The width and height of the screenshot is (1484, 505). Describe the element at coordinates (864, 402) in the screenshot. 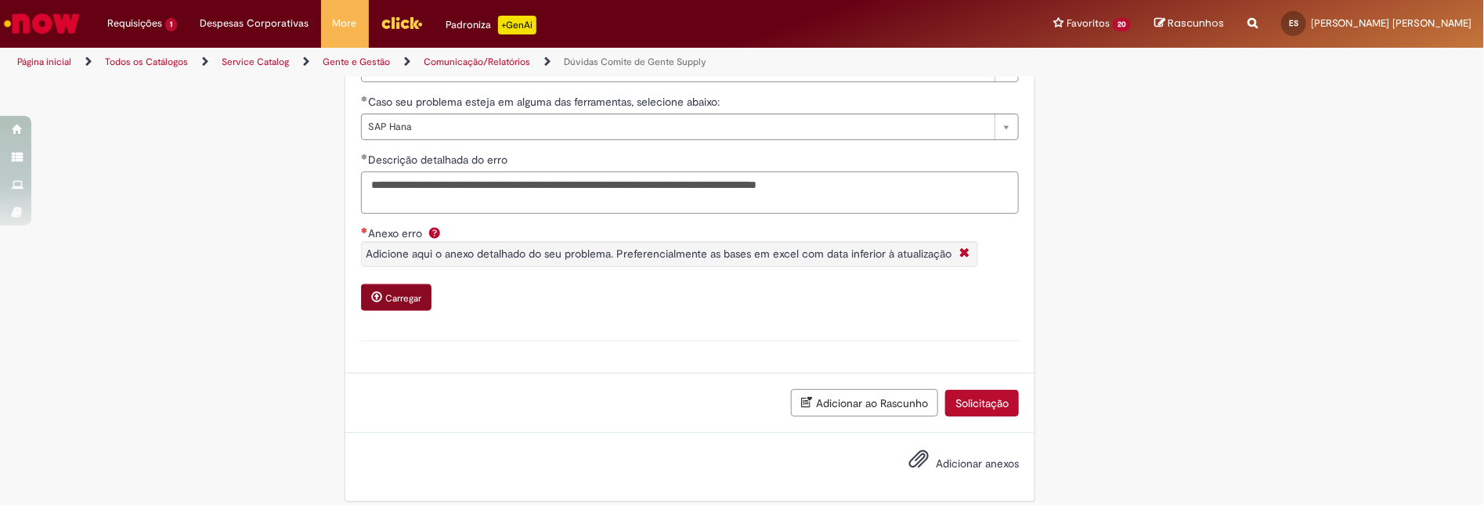

I see `button: Adicionar ao Rascunho` at that location.